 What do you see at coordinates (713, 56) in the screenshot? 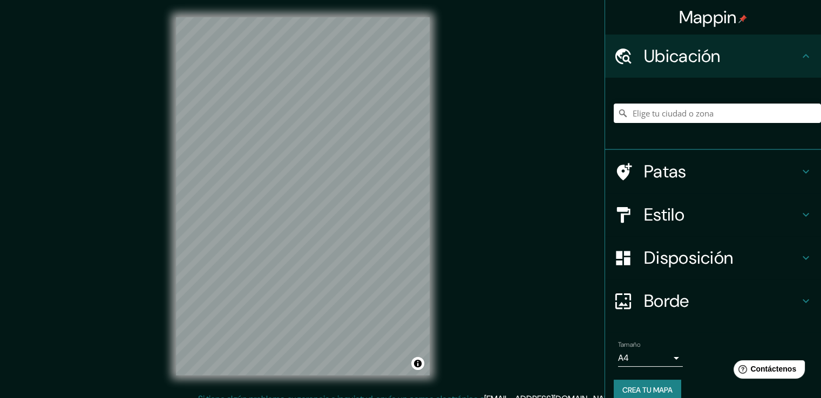
I see `div: Ubicación` at bounding box center [713, 56].